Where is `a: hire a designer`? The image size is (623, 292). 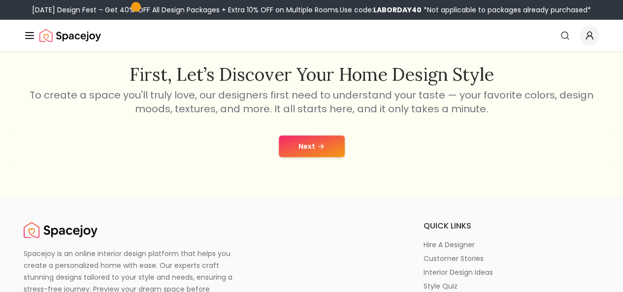 a: hire a designer is located at coordinates (511, 245).